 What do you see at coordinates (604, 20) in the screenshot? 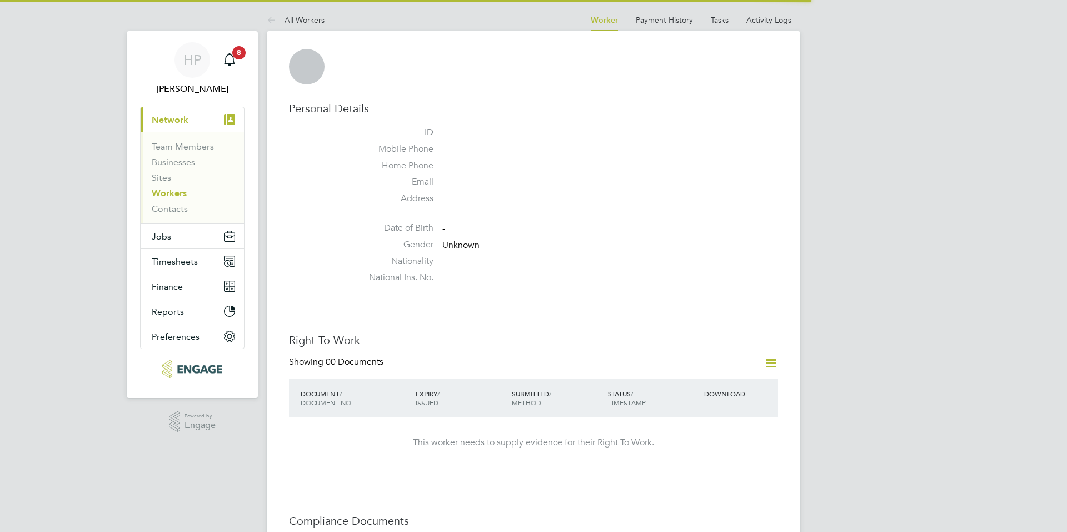
I see `a: Worker` at bounding box center [604, 20].